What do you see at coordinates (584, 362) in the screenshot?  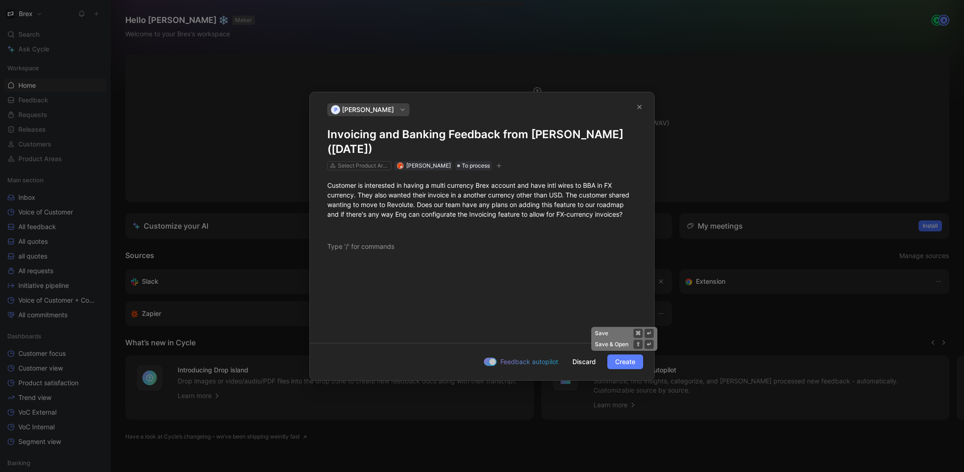 I see `button: Discard` at bounding box center [584, 362].